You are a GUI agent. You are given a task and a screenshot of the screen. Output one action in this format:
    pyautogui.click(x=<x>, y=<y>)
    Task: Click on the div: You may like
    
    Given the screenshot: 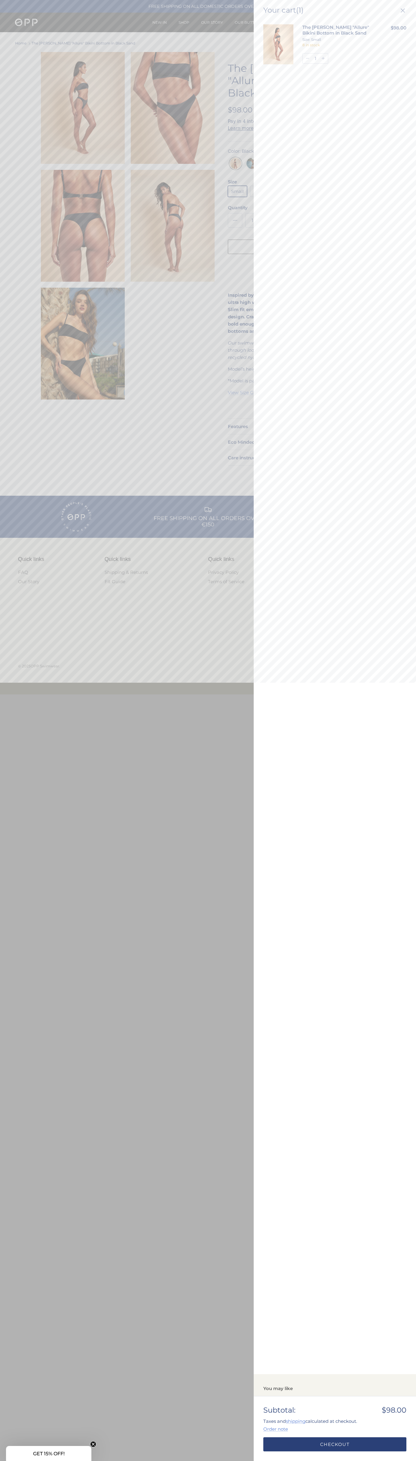 What is the action you would take?
    pyautogui.click(x=335, y=1388)
    